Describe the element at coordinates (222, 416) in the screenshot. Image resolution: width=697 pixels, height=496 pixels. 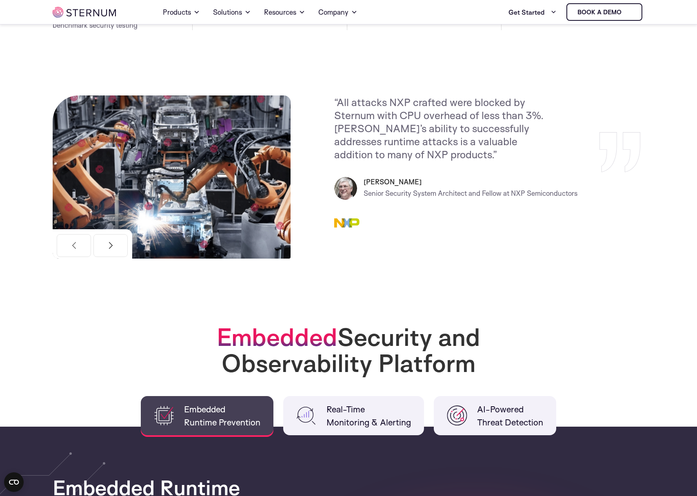
I see `span: Embedded Runtime Prevention` at that location.